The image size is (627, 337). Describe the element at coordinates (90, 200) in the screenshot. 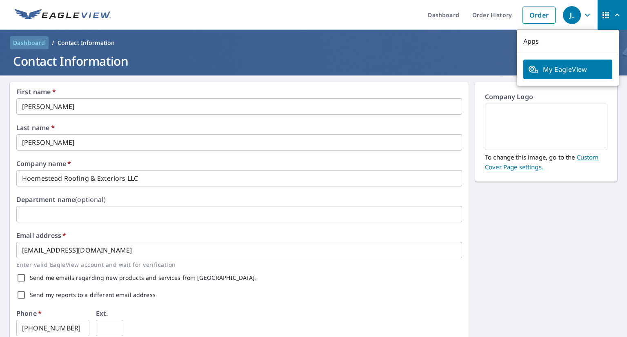

I see `b: (optional)` at that location.